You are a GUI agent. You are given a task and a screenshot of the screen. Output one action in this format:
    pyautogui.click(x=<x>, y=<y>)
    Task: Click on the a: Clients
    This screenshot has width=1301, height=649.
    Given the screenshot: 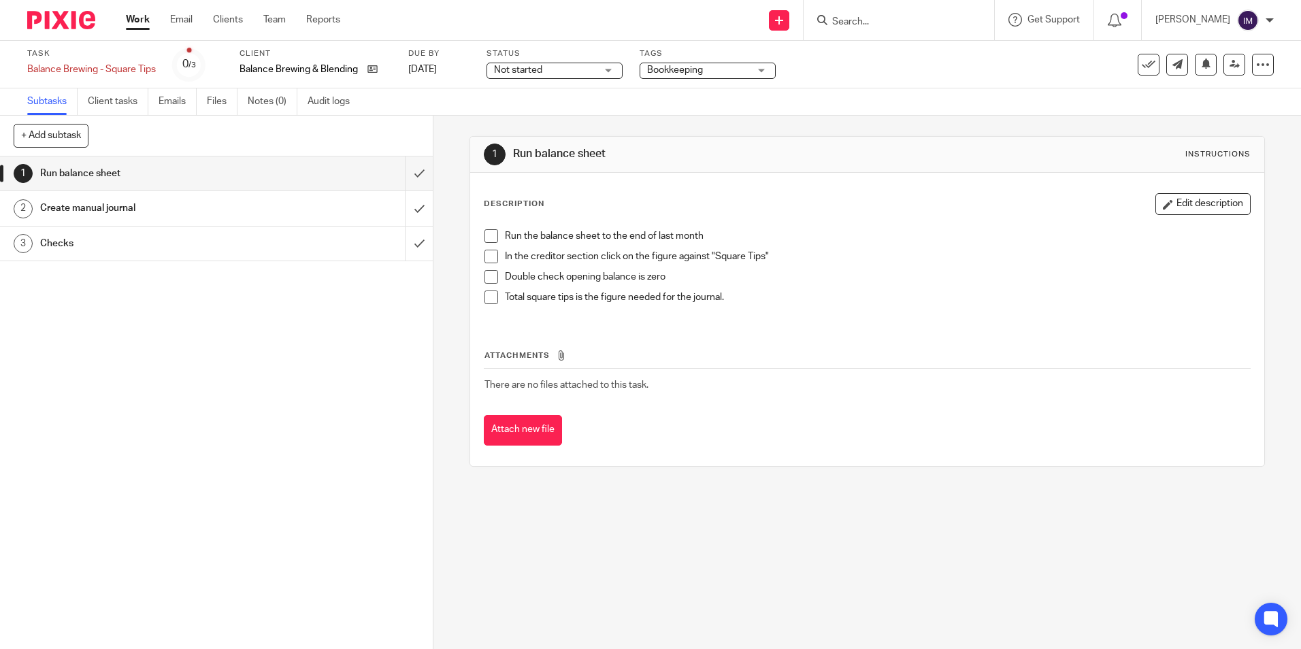 What is the action you would take?
    pyautogui.click(x=228, y=20)
    